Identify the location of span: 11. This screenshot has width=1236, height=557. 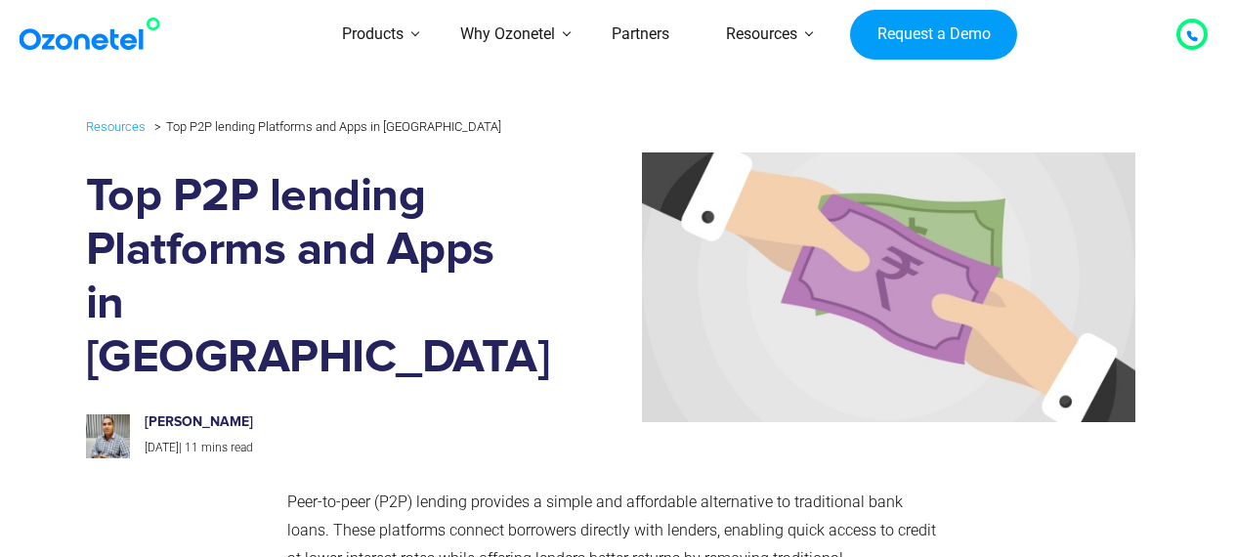
(192, 448).